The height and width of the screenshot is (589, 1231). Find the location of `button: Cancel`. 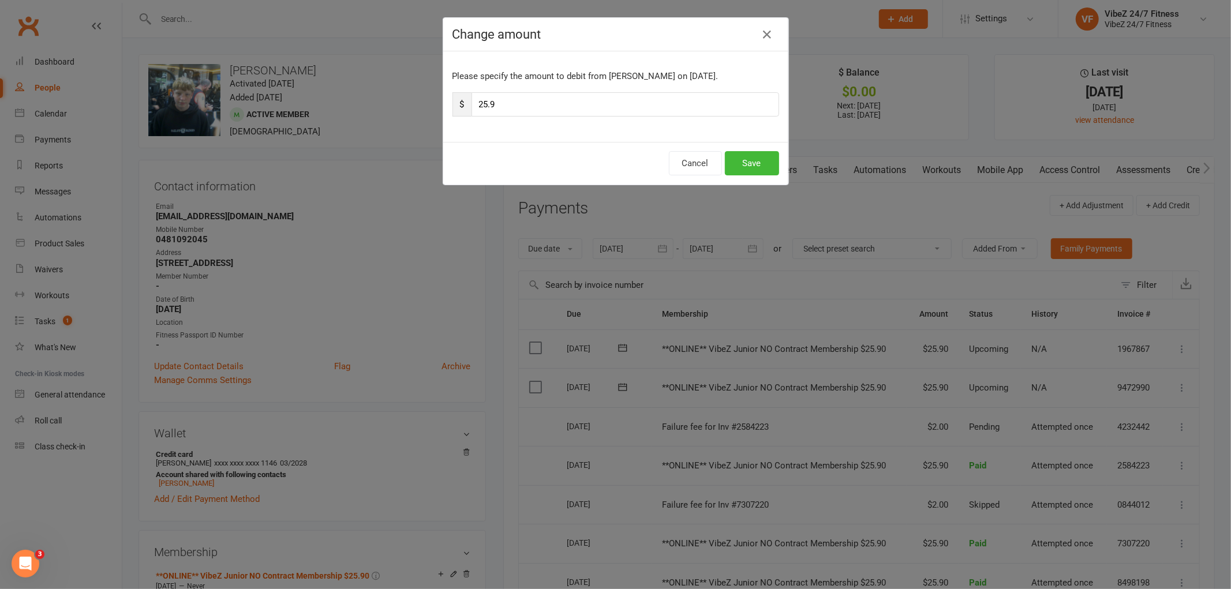

button: Cancel is located at coordinates (696, 163).